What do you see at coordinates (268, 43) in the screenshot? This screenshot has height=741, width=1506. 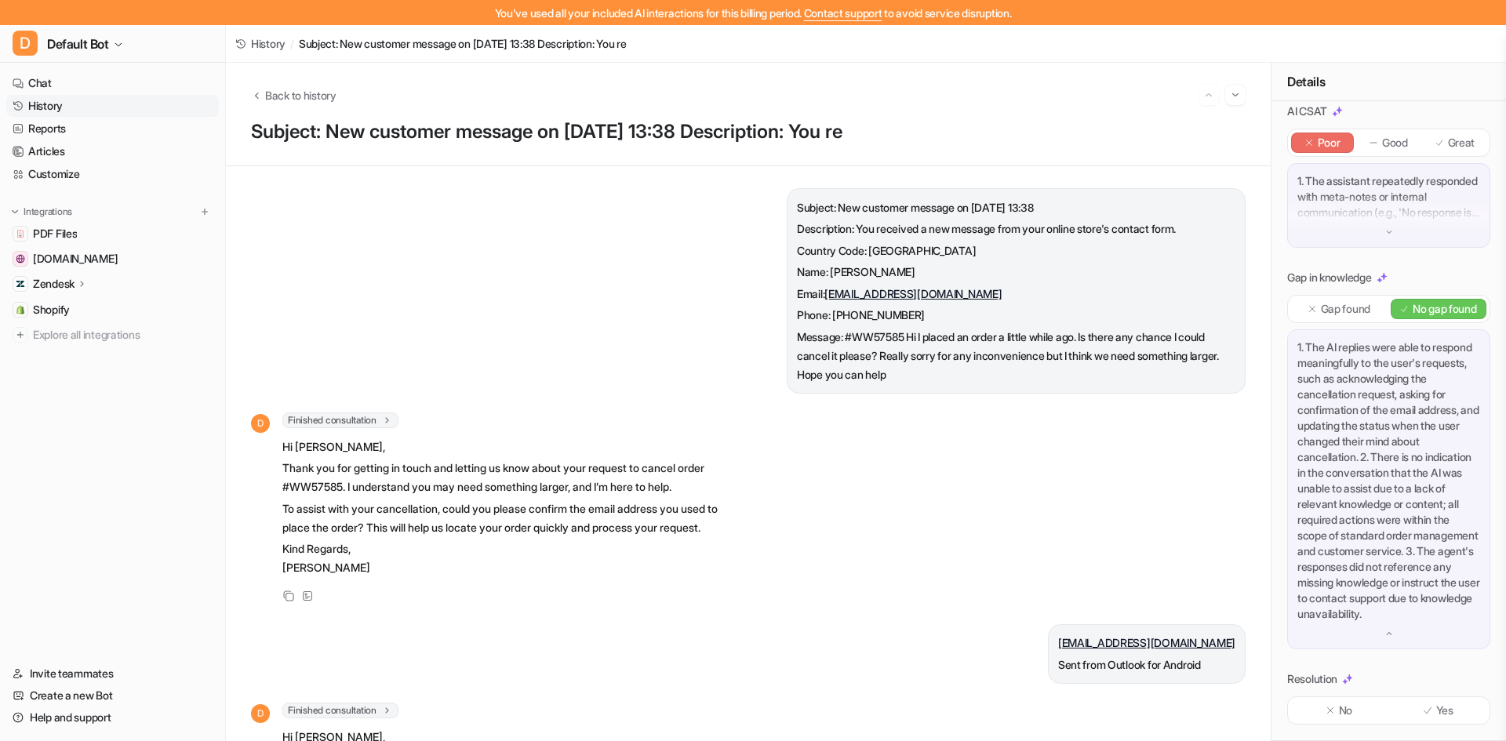 I see `span: History` at bounding box center [268, 43].